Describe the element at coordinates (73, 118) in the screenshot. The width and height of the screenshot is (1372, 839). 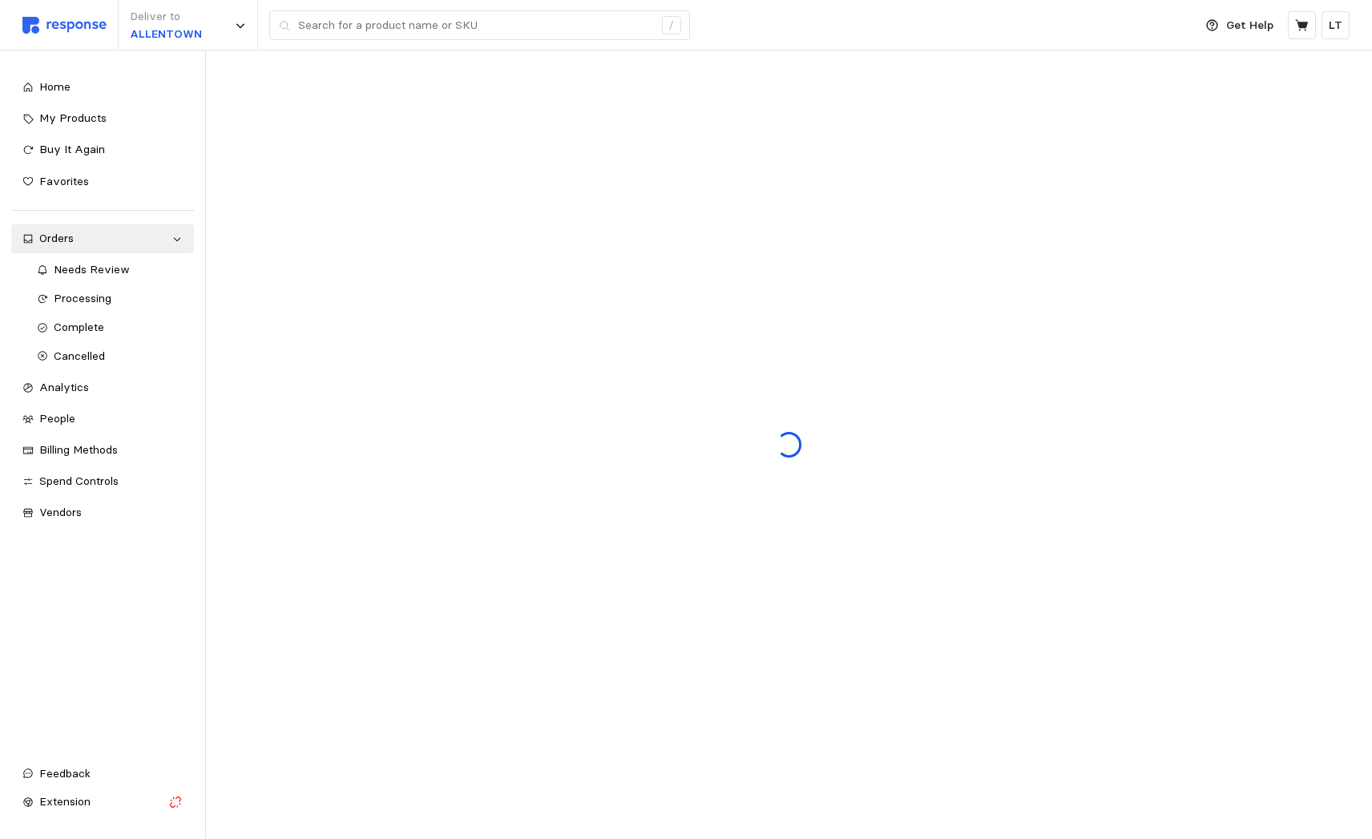
I see `span: My Products` at that location.